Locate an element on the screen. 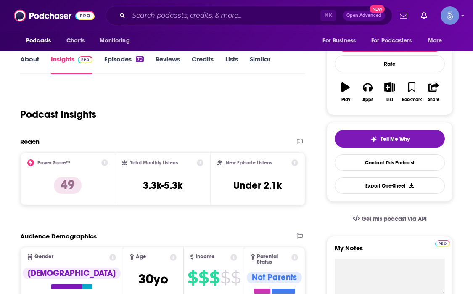 This screenshot has width=473, height=294. button: Show profile menu is located at coordinates (449, 16).